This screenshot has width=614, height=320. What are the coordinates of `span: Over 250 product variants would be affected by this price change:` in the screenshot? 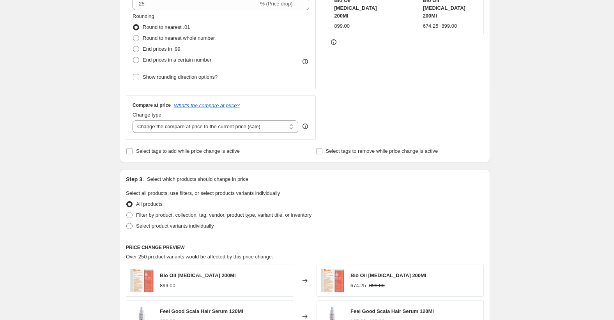 It's located at (200, 257).